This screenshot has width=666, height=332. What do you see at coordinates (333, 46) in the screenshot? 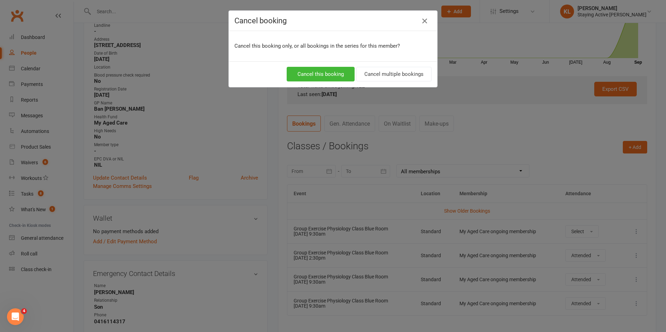
I see `p: Cancel this booking only, or all bookings in the series for this member?` at bounding box center [333, 46].